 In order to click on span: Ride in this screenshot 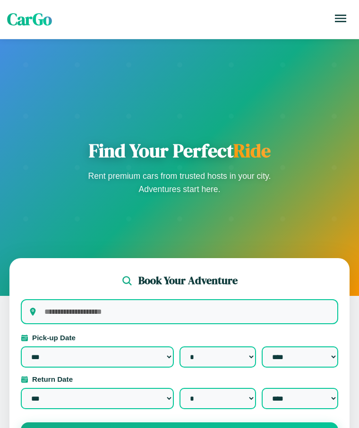, I will do `click(252, 151)`.